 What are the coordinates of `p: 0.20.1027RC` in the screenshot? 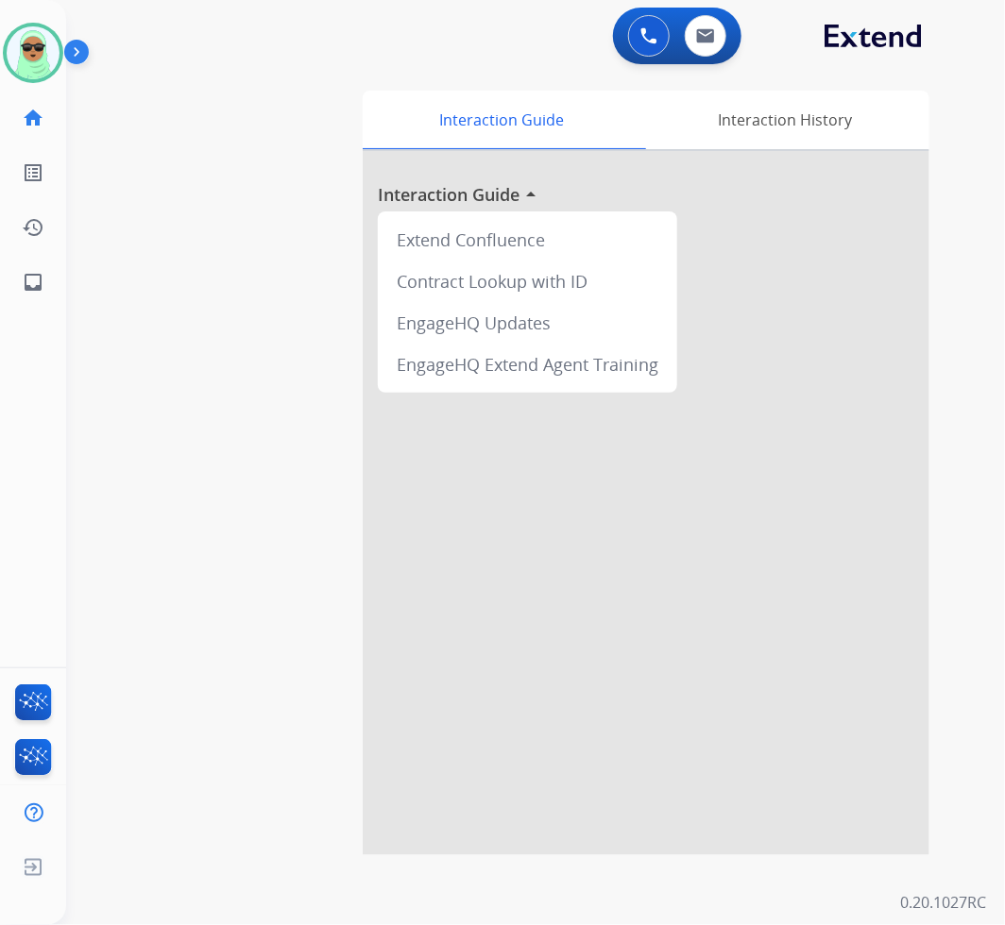 It's located at (942, 903).